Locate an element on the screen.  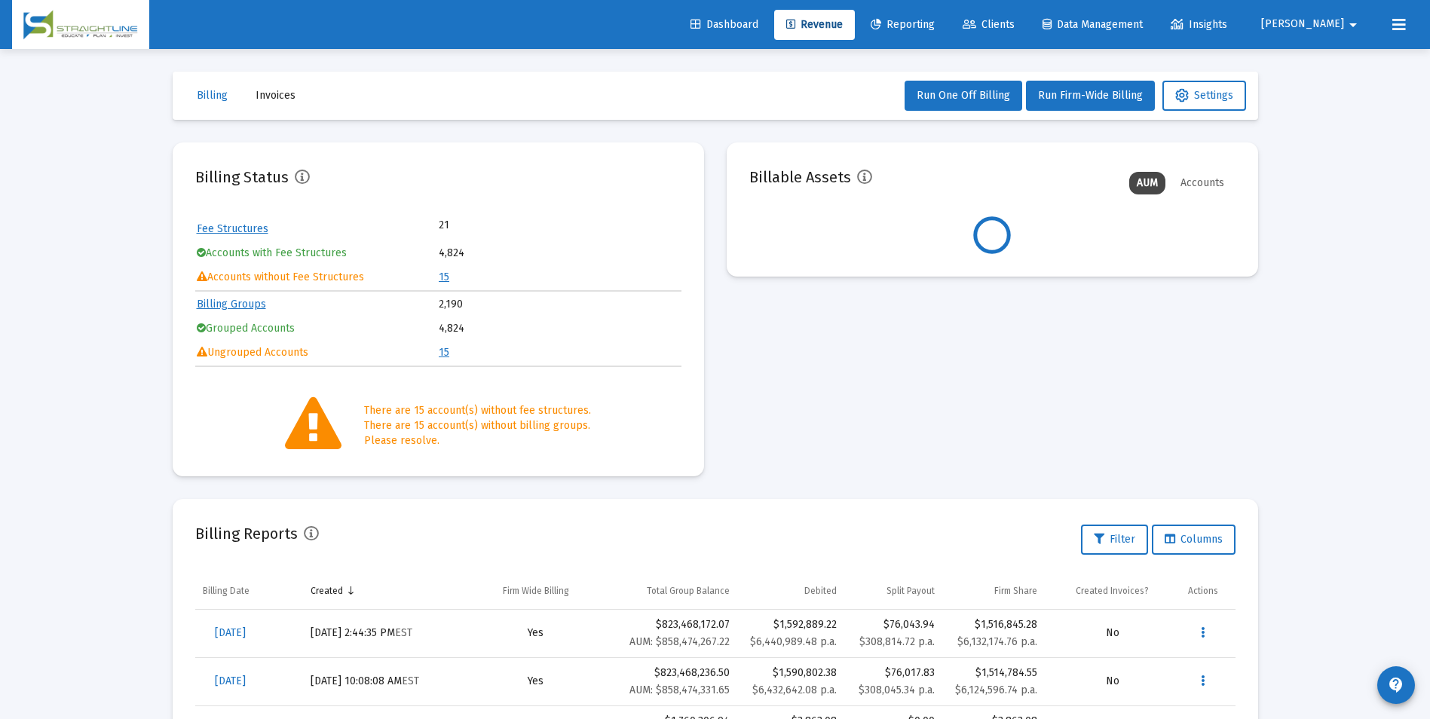
button: Invoices is located at coordinates (275, 96).